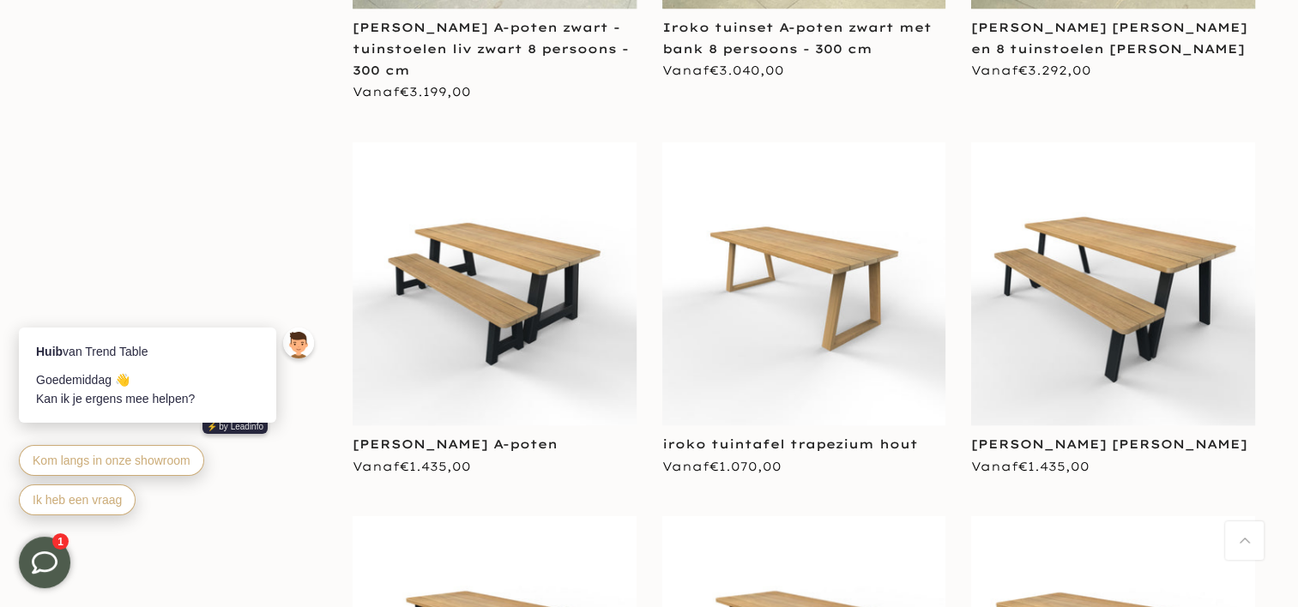 The image size is (1298, 607). Describe the element at coordinates (435, 92) in the screenshot. I see `span: €3.199,00` at that location.